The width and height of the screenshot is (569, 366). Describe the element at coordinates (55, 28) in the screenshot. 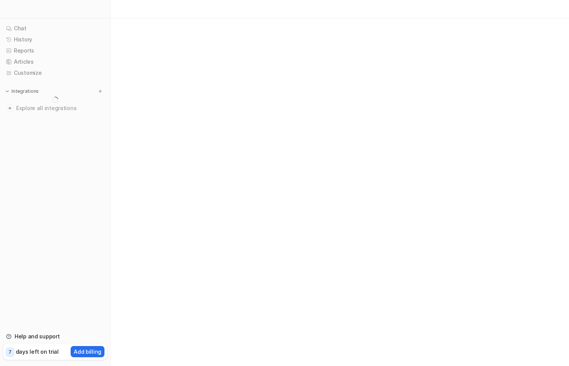

I see `a: Chat` at that location.